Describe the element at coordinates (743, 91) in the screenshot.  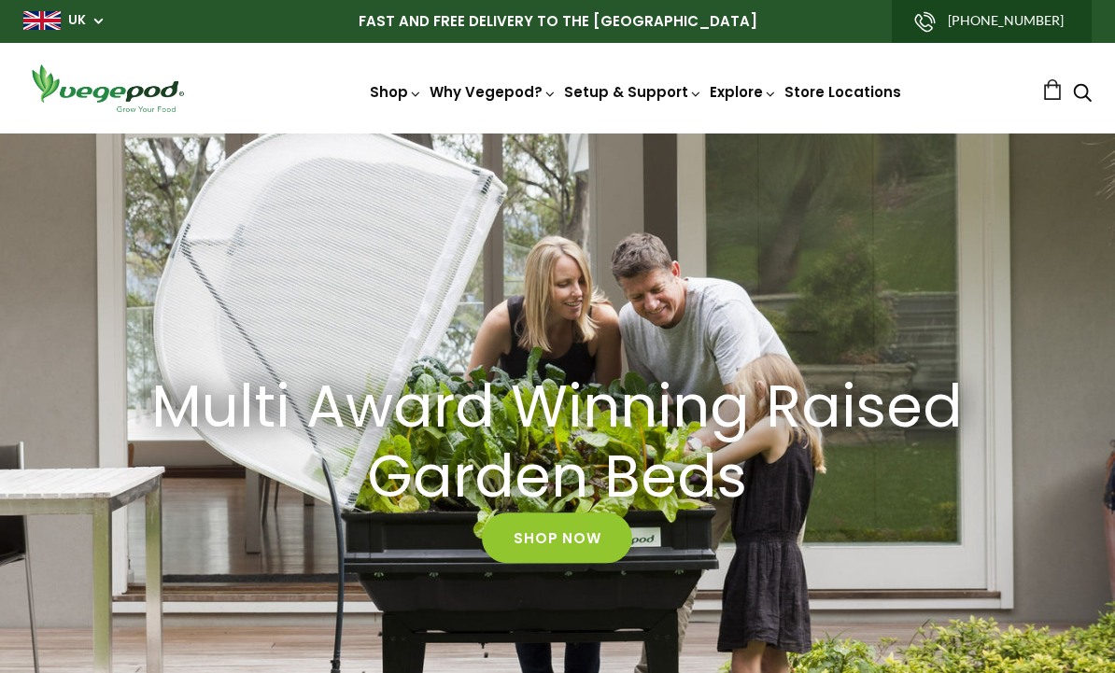
I see `a: Explore` at that location.